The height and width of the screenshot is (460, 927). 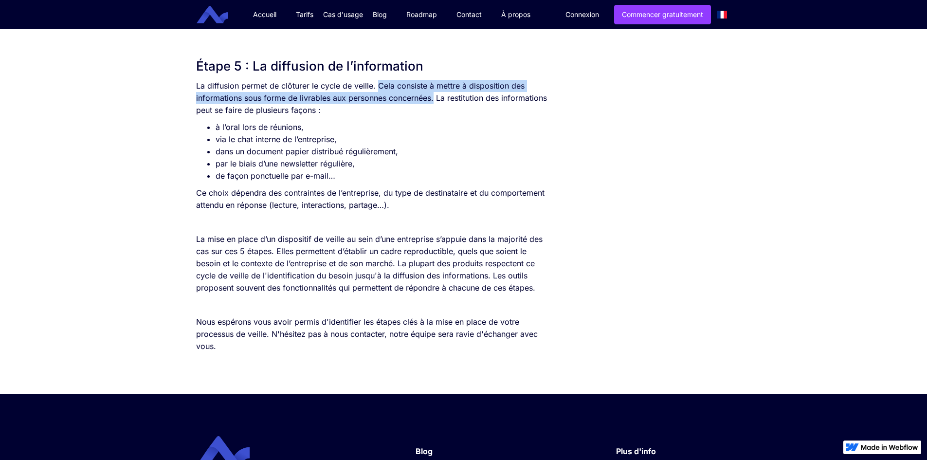 What do you see at coordinates (373, 66) in the screenshot?
I see `h2: Étape 5 : La diffusion de l’information` at bounding box center [373, 66].